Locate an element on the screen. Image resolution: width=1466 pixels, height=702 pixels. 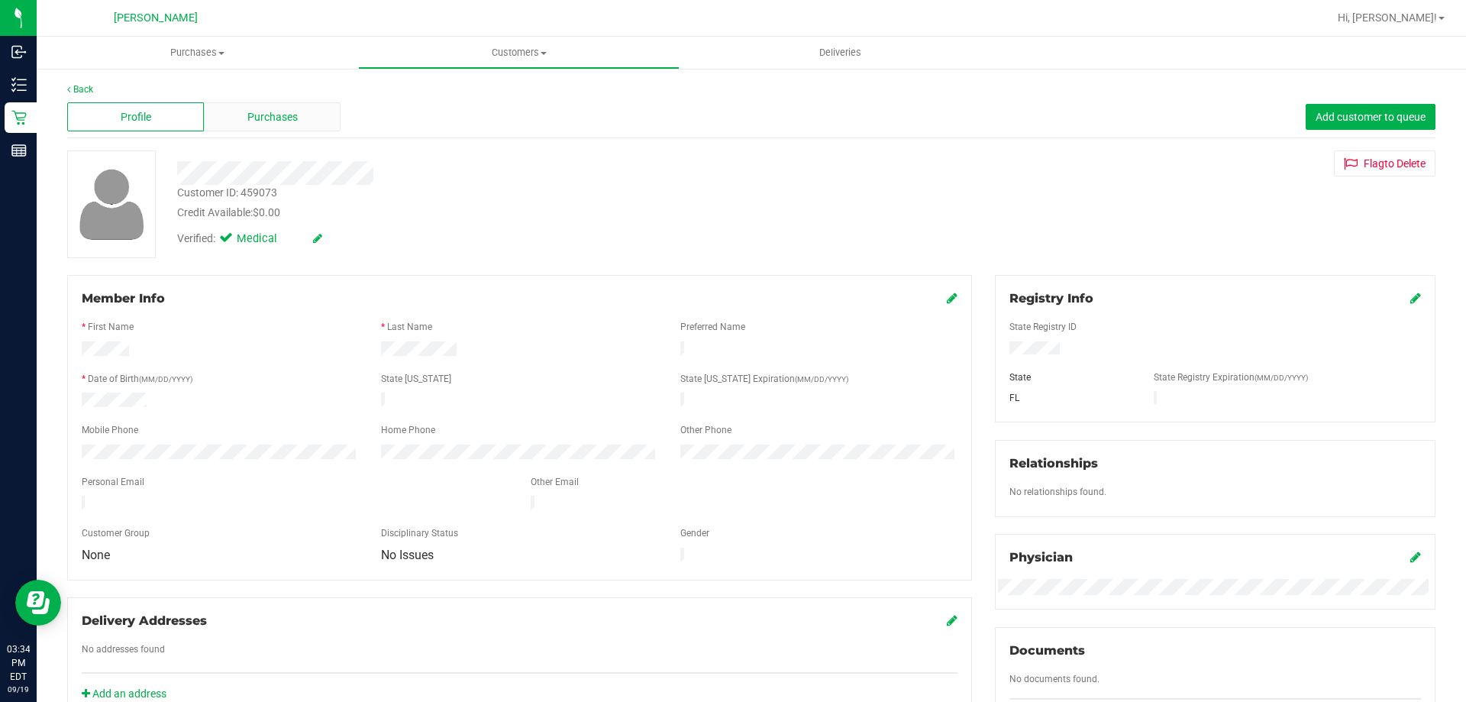
label: Customer Group is located at coordinates (115, 533).